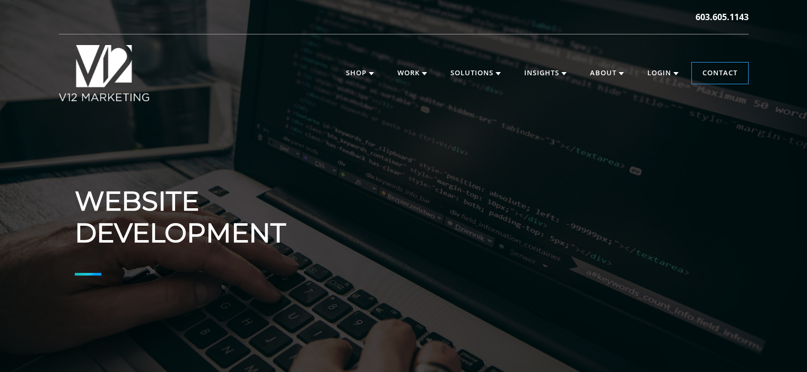  I want to click on a: About, so click(607, 73).